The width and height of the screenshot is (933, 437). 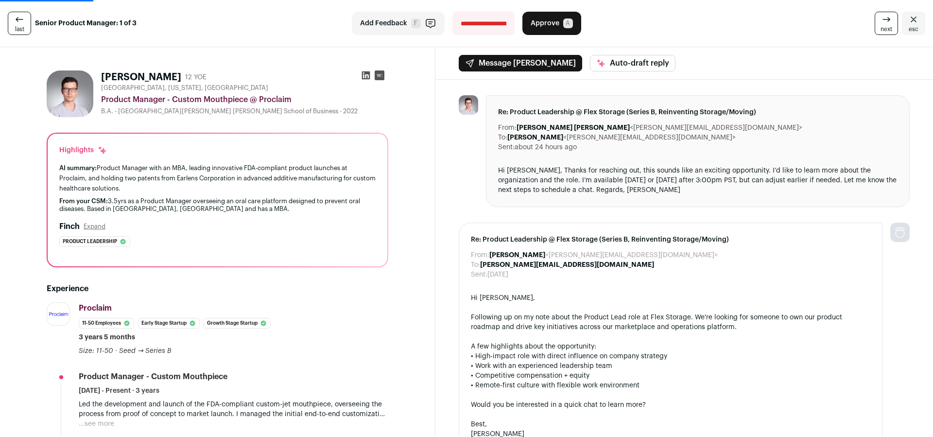 What do you see at coordinates (84, 201) in the screenshot?
I see `span: From your CSM:` at bounding box center [84, 201].